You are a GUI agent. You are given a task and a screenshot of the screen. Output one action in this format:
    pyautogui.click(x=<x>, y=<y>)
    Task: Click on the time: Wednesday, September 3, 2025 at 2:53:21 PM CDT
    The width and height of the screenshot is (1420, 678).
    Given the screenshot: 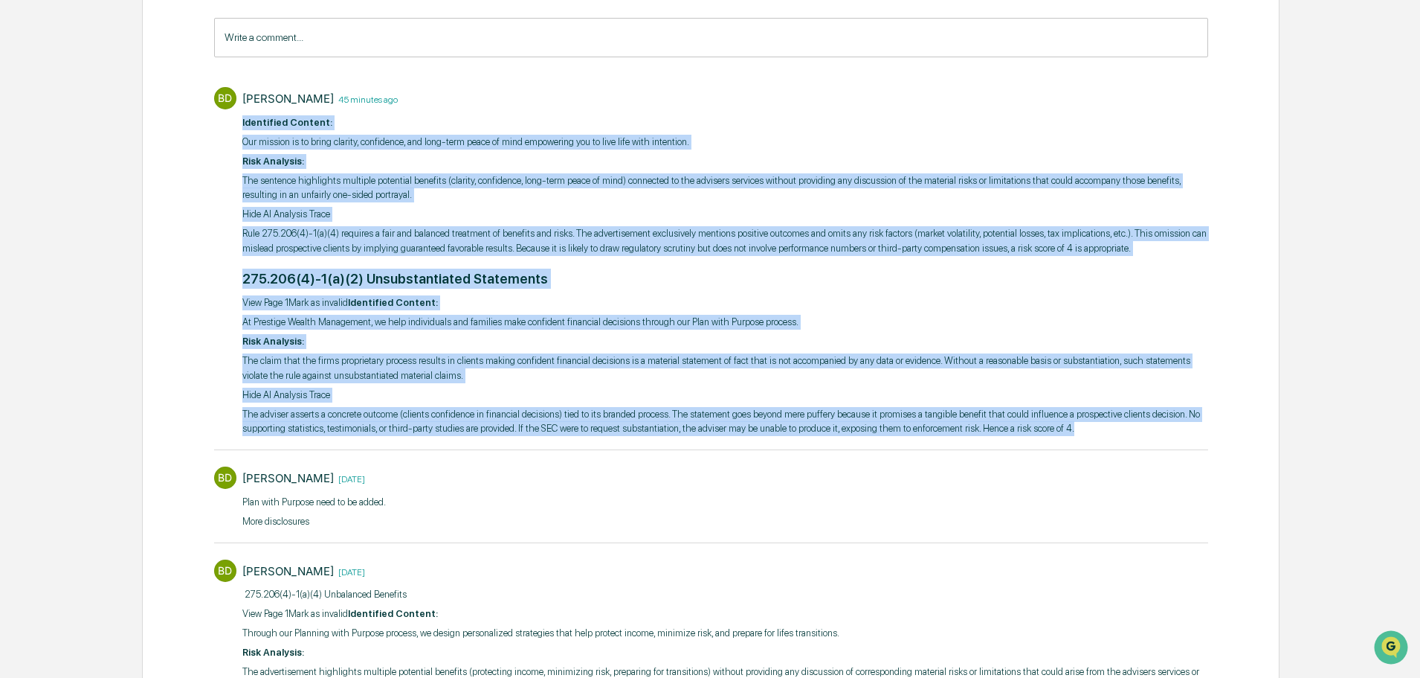 What is the action you would take?
    pyautogui.click(x=366, y=98)
    